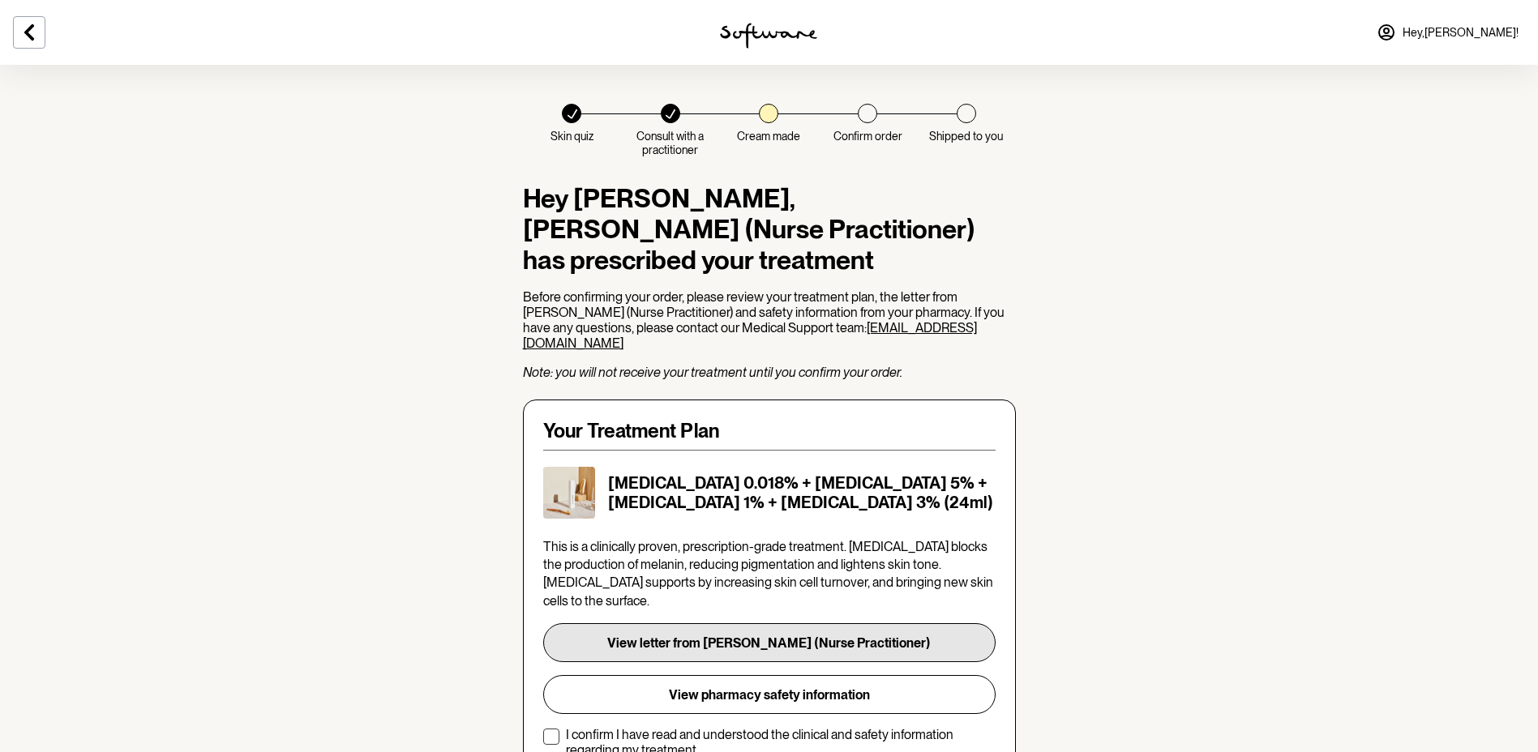 Image resolution: width=1538 pixels, height=752 pixels. What do you see at coordinates (768, 36) in the screenshot?
I see `img: software logo` at bounding box center [768, 36].